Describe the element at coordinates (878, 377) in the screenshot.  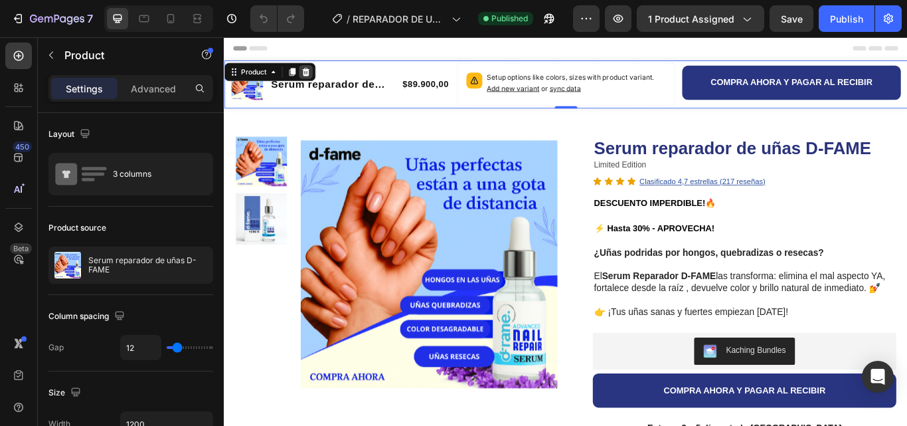
I see `div: Open Intercom Messenger` at that location.